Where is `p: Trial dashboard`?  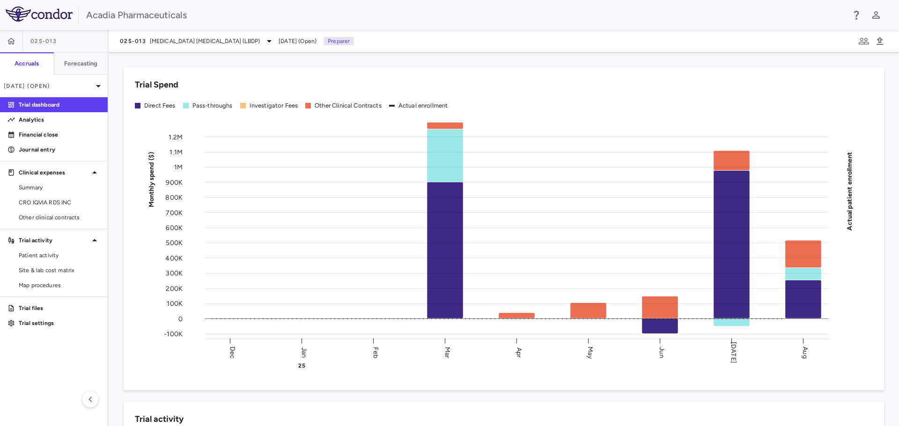 p: Trial dashboard is located at coordinates (59, 105).